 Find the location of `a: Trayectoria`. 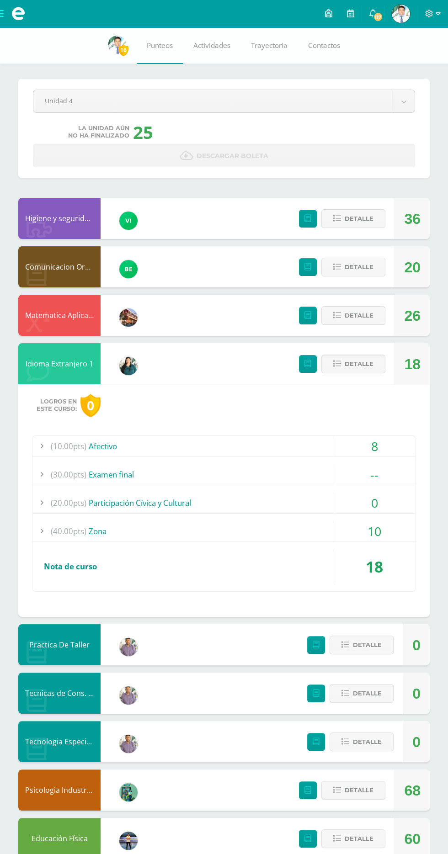

a: Trayectoria is located at coordinates (269, 46).